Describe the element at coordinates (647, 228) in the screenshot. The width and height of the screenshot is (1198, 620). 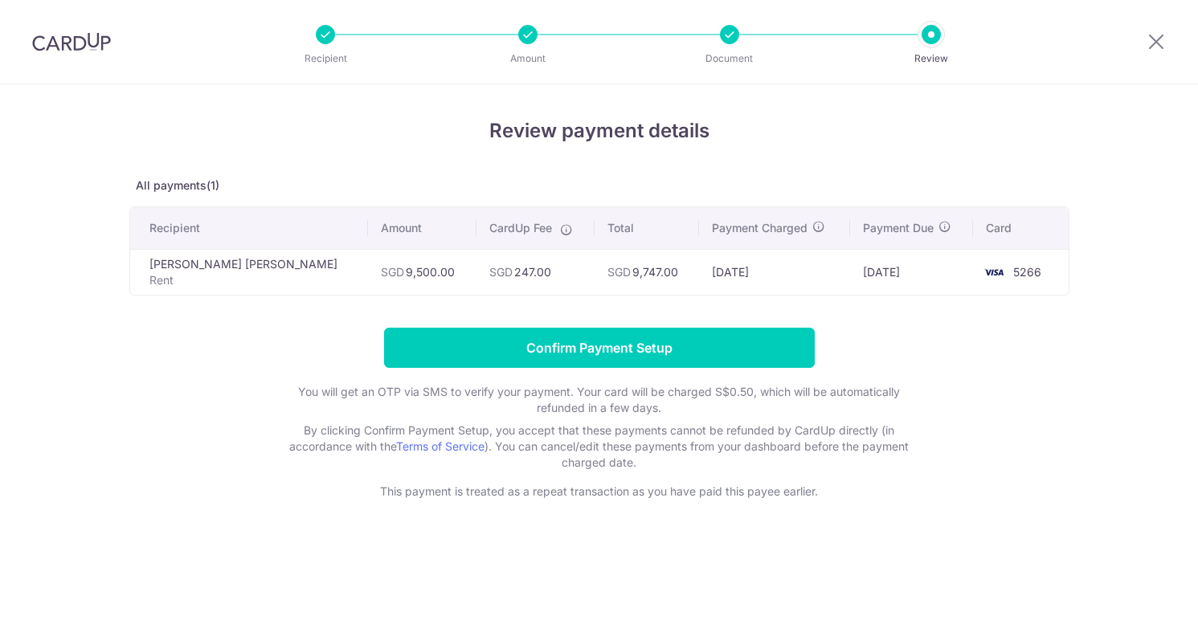
I see `th: Total` at that location.